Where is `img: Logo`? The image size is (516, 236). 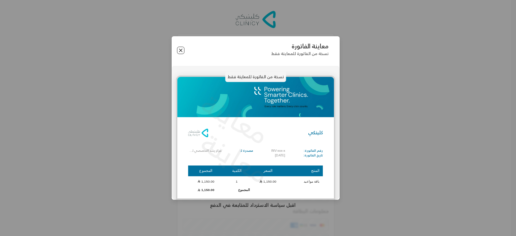 img: Logo is located at coordinates (198, 133).